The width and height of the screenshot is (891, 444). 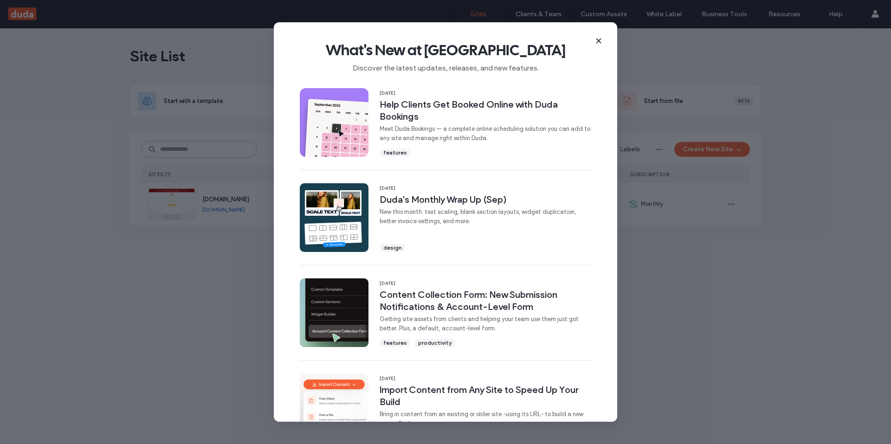 I want to click on span: Import Content from Any Site to Speed Up Your Build, so click(x=485, y=396).